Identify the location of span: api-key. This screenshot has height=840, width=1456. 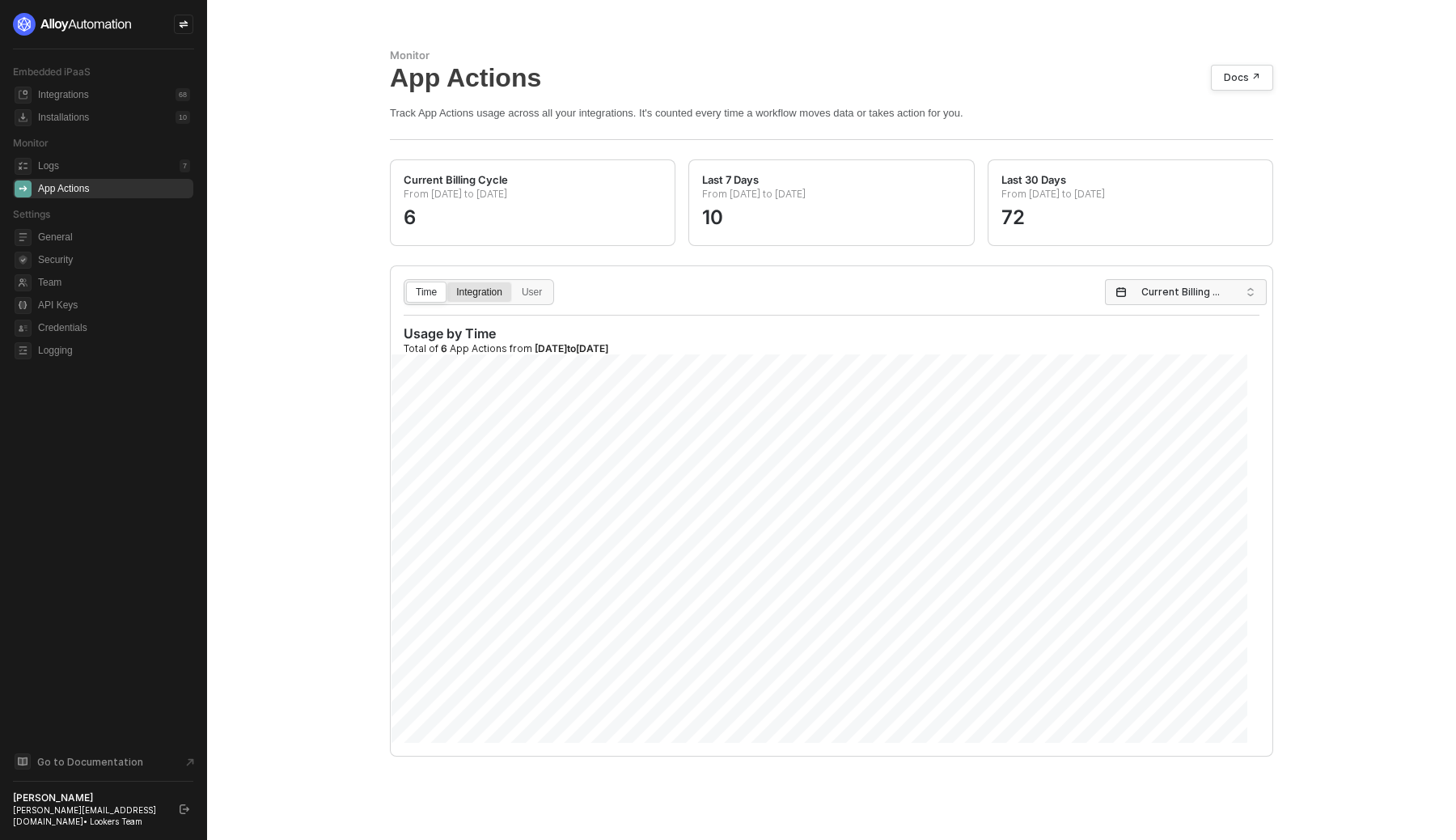
(23, 305).